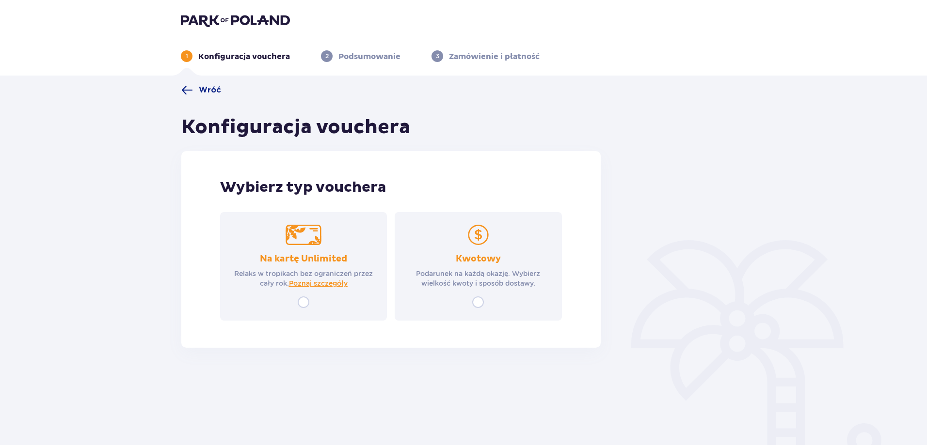 The image size is (927, 445). Describe the element at coordinates (478, 279) in the screenshot. I see `p: Podarunek na każdą okazję. Wybierz wielkość kwoty i sposób dostawy.` at that location.